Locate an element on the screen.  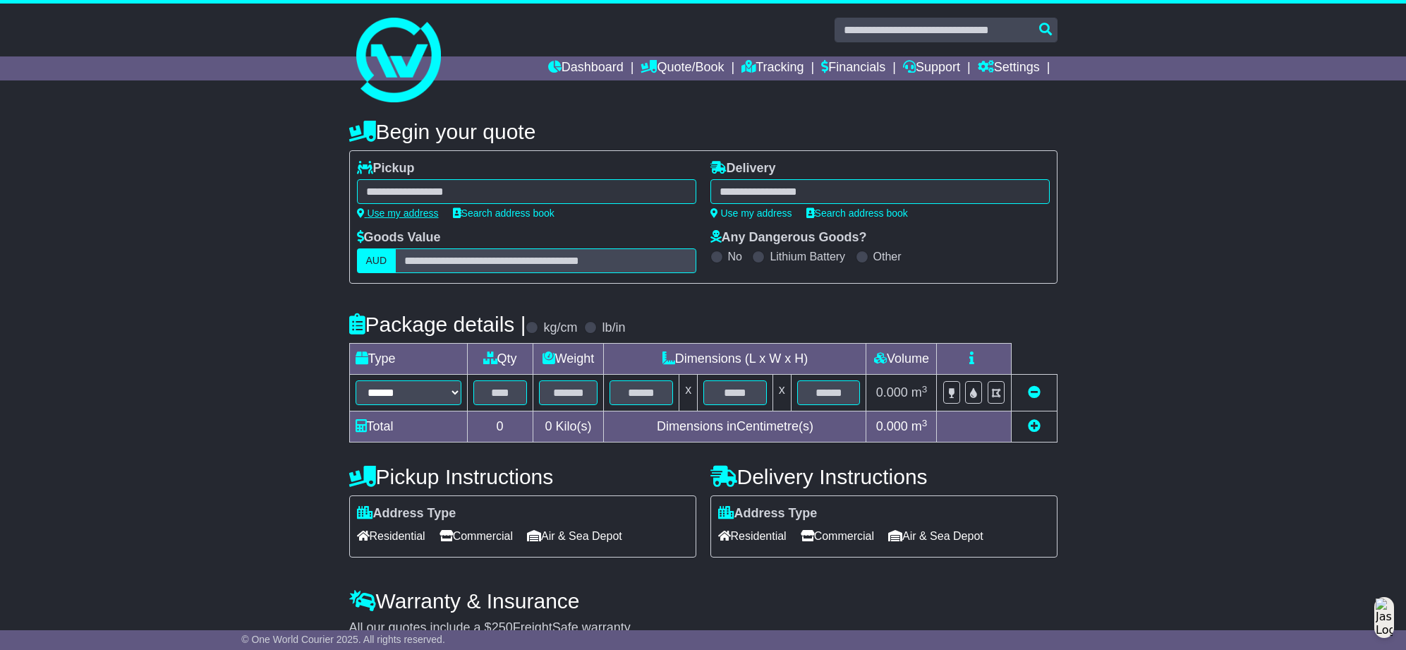
label: lb/in is located at coordinates (613, 328).